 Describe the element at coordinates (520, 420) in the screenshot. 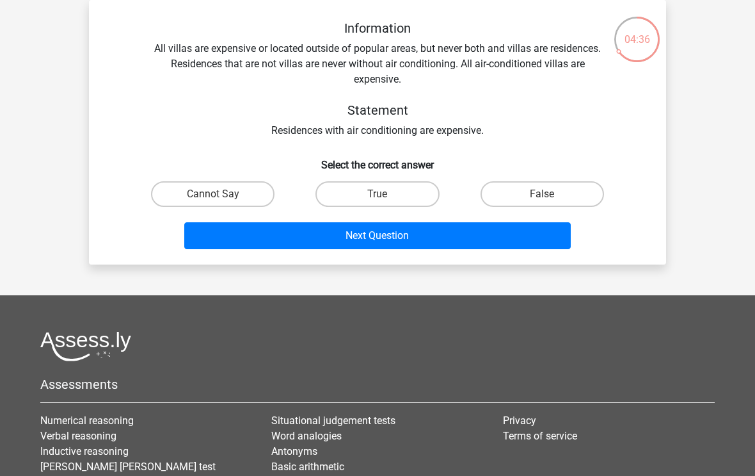

I see `a: Privacy` at that location.